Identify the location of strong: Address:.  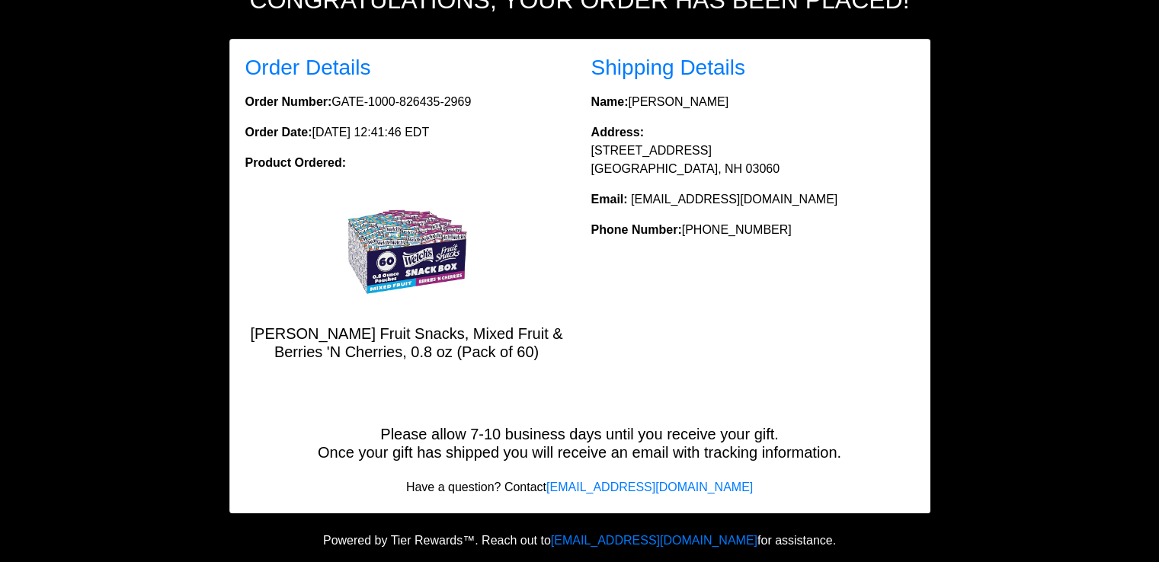
(617, 132).